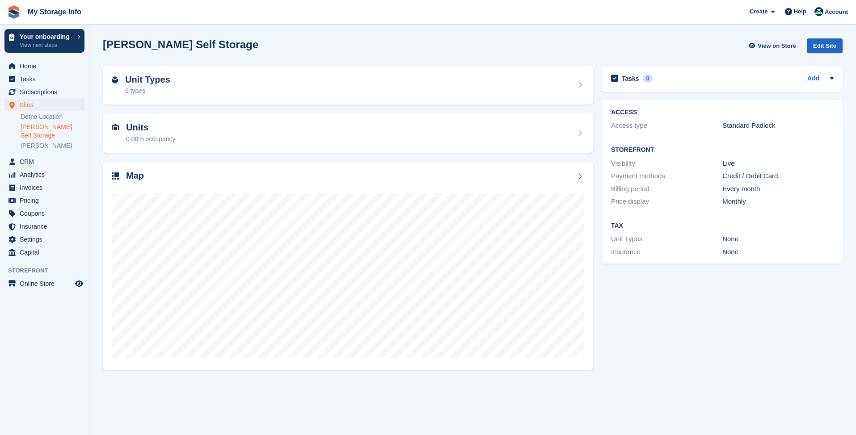 This screenshot has width=856, height=435. I want to click on div: Live, so click(777, 164).